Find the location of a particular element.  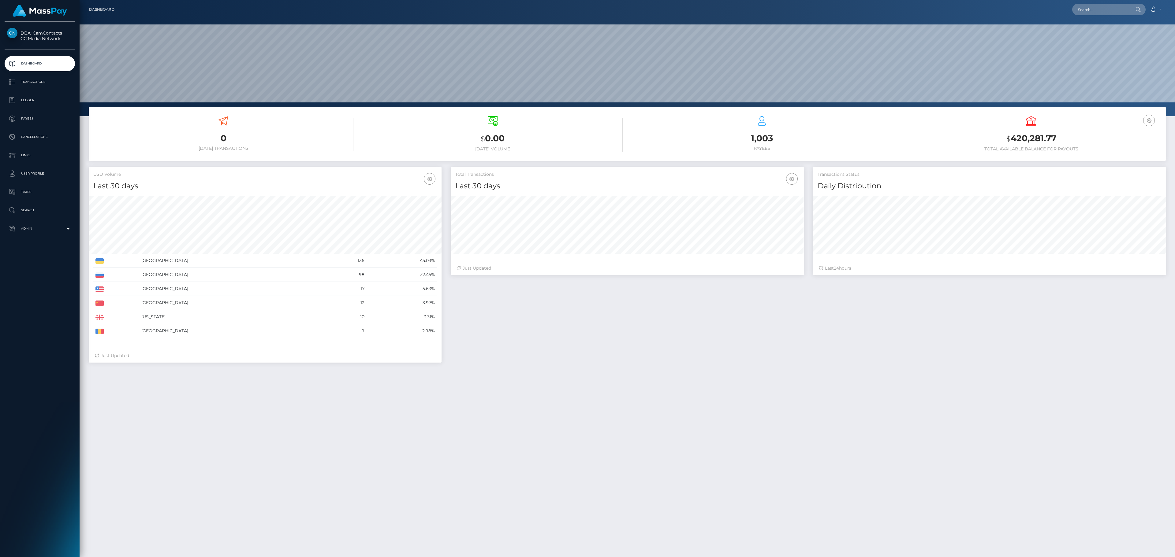

td: 32.45% is located at coordinates (402, 275).